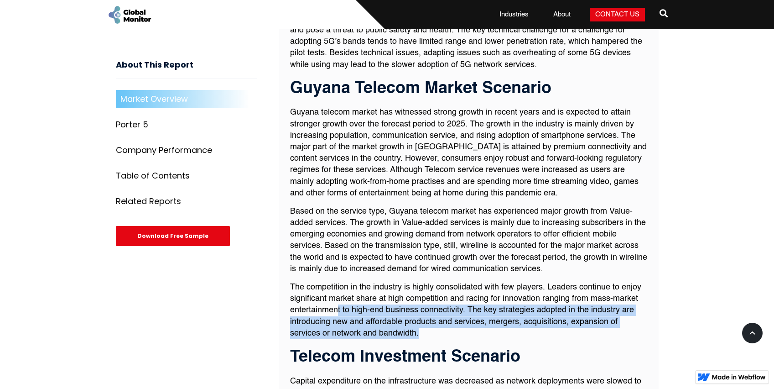 The image size is (774, 389). I want to click on p: The competition in the industry is highly consolidated with few players. Leaders continue to enjo..., so click(469, 310).